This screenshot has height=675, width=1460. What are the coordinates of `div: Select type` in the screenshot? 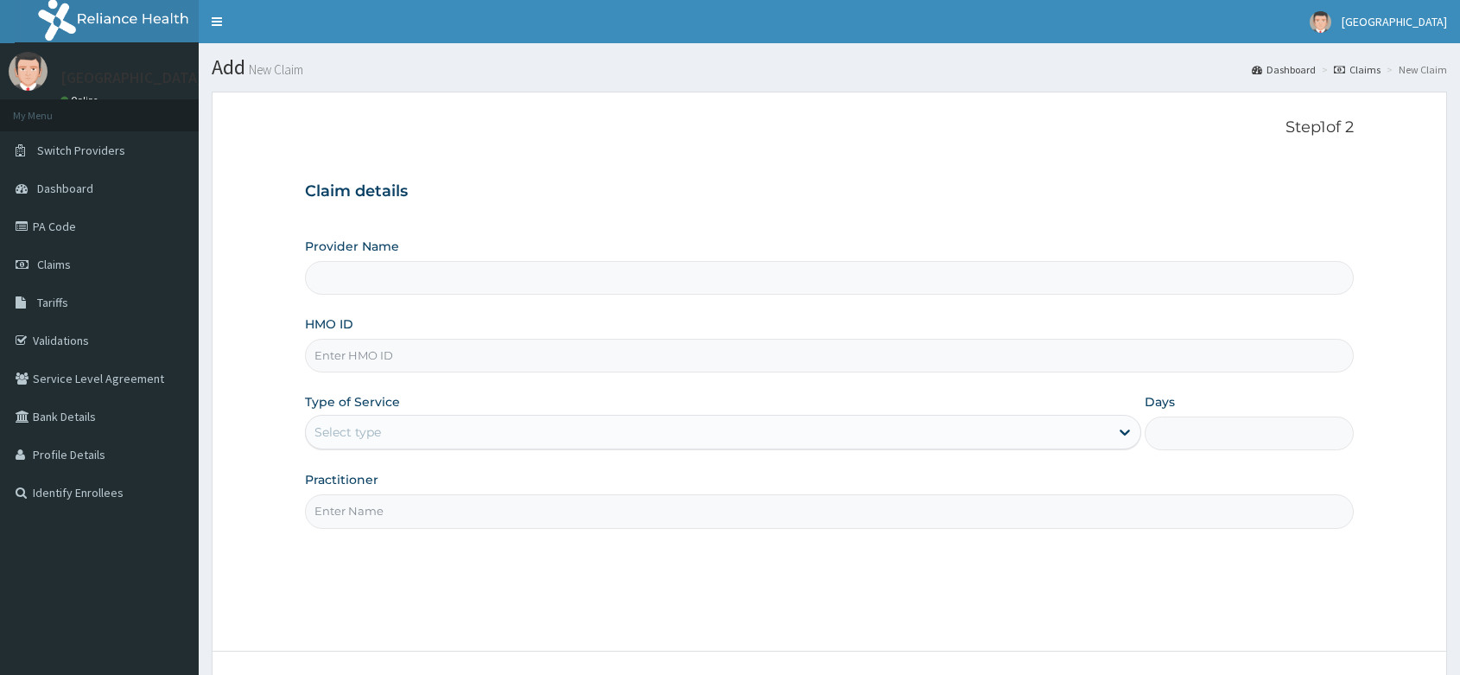 It's located at (347, 432).